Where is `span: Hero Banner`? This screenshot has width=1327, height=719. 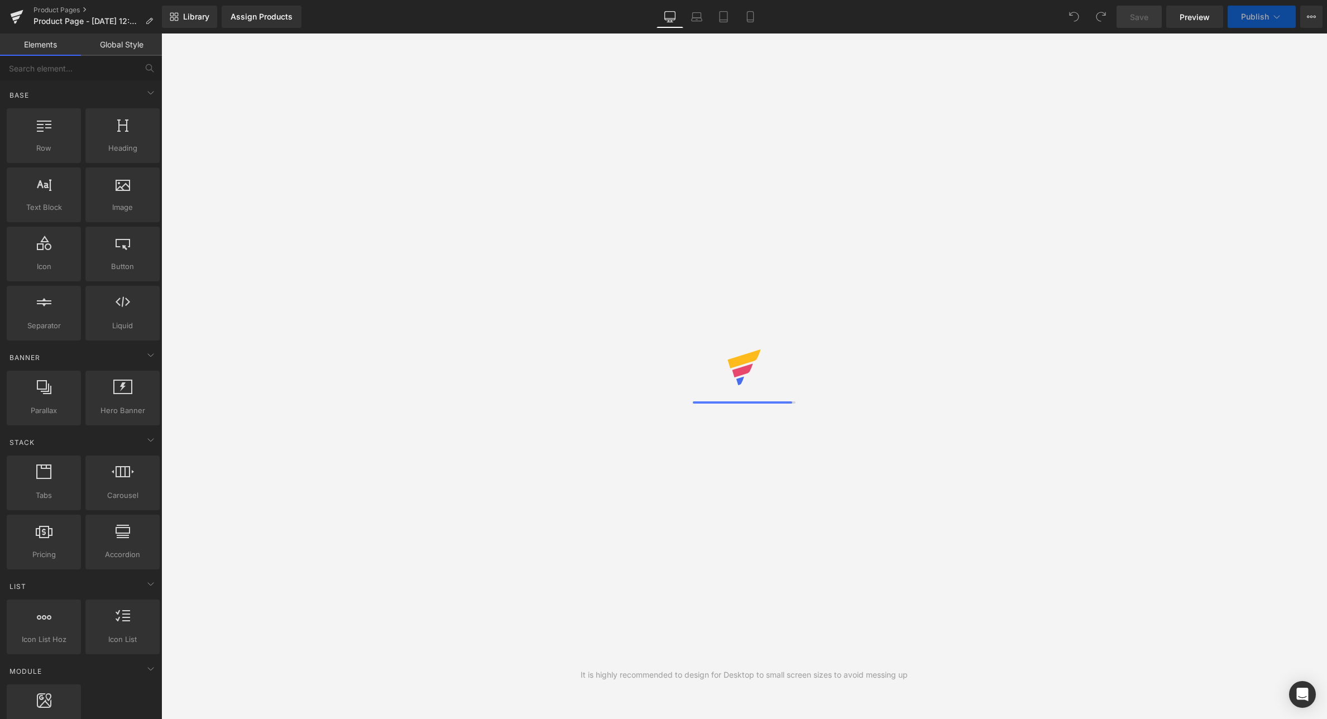 span: Hero Banner is located at coordinates (122, 410).